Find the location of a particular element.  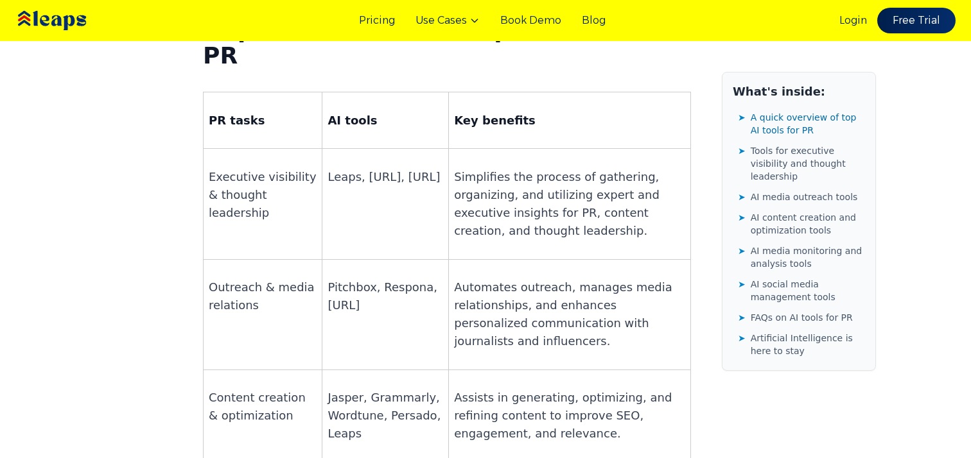

a: ➤AI media outreach tools is located at coordinates (801, 197).